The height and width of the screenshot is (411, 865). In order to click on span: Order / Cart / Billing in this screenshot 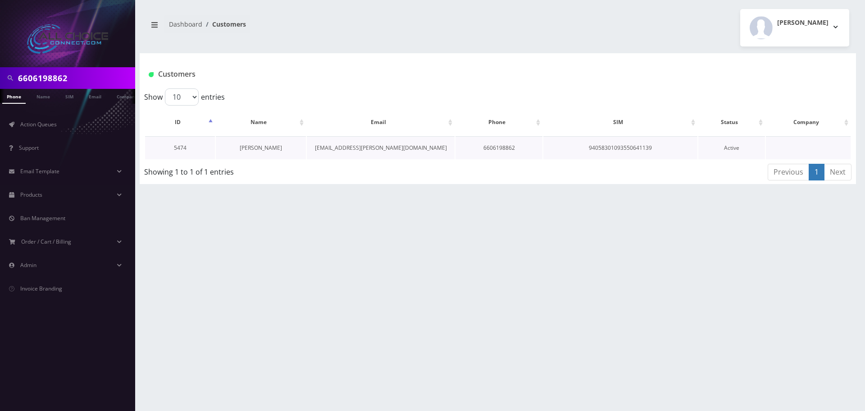, I will do `click(46, 241)`.